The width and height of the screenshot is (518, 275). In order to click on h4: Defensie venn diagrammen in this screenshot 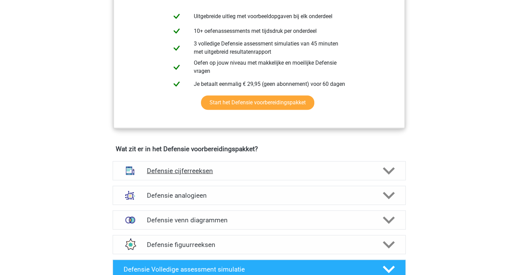, I will do `click(259, 220)`.